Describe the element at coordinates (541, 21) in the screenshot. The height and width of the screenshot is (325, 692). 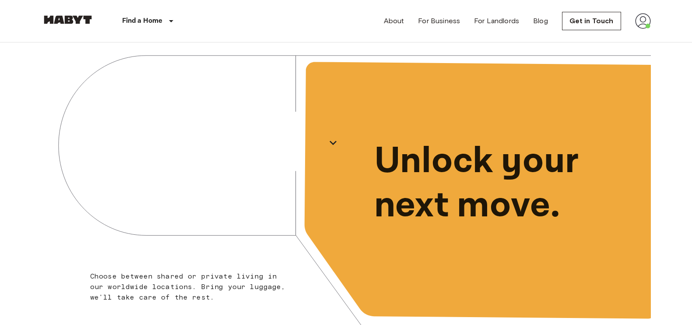
I see `a: Blog` at that location.